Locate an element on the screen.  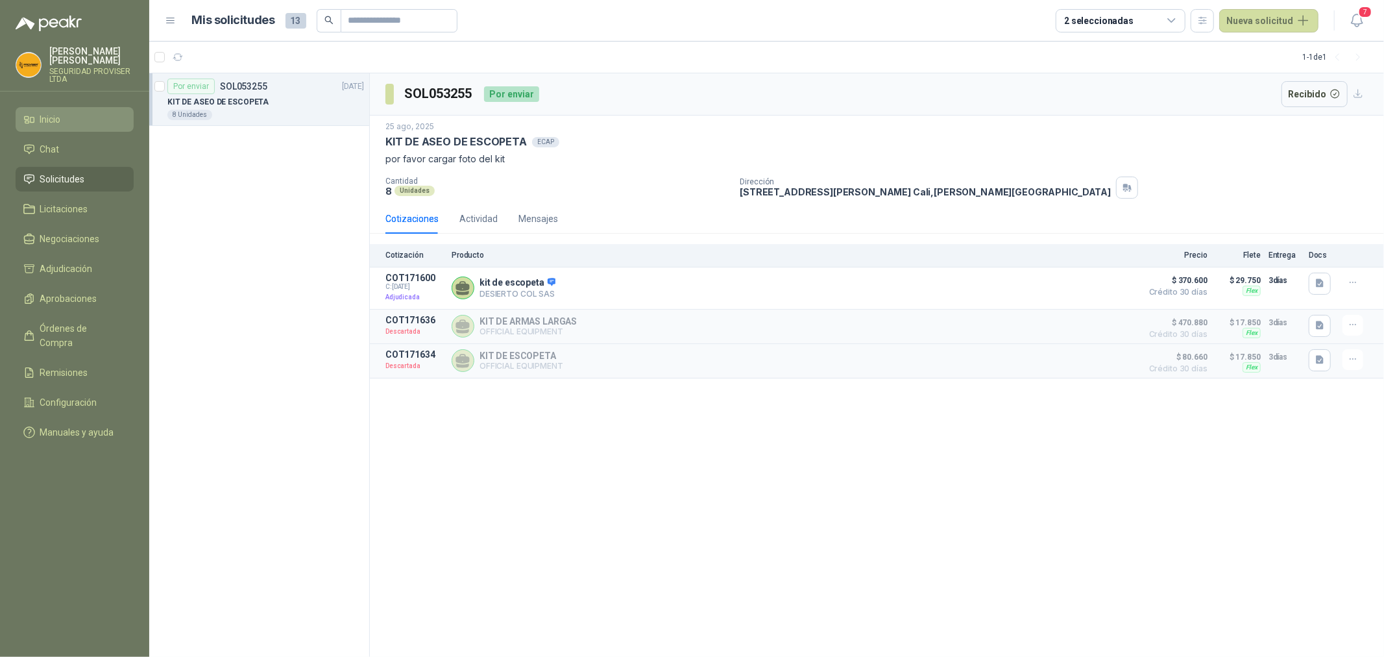
p: COT171600 is located at coordinates (415, 278).